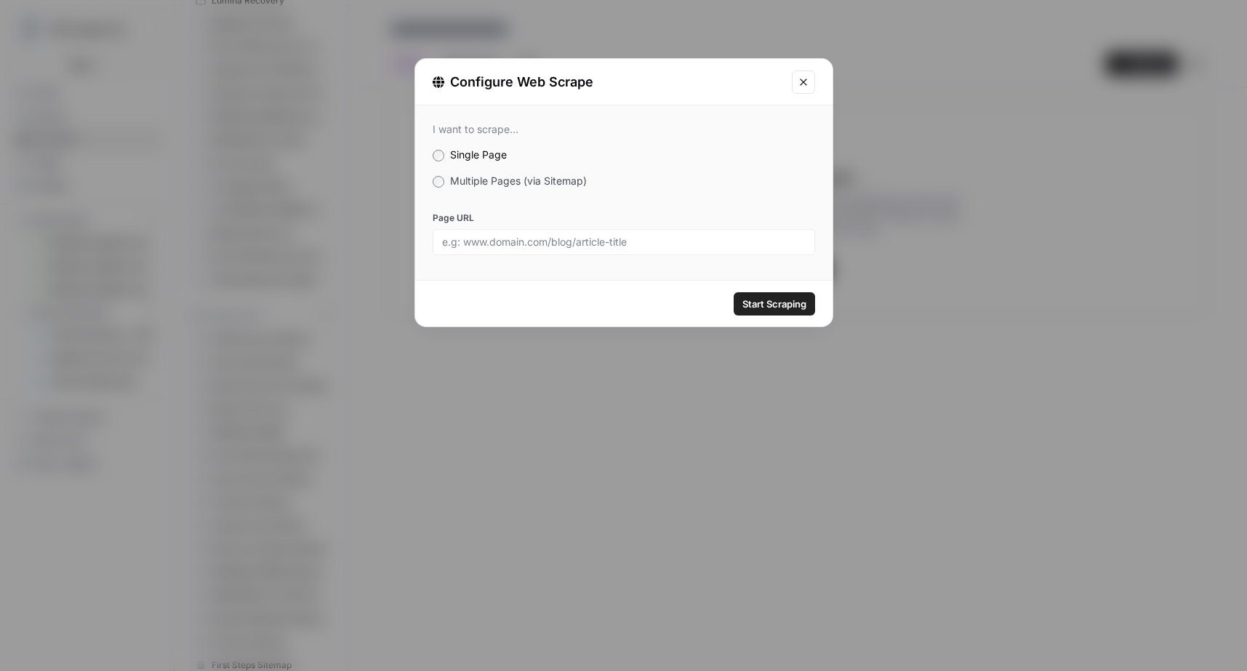  Describe the element at coordinates (624, 218) in the screenshot. I see `label: Page URL` at that location.